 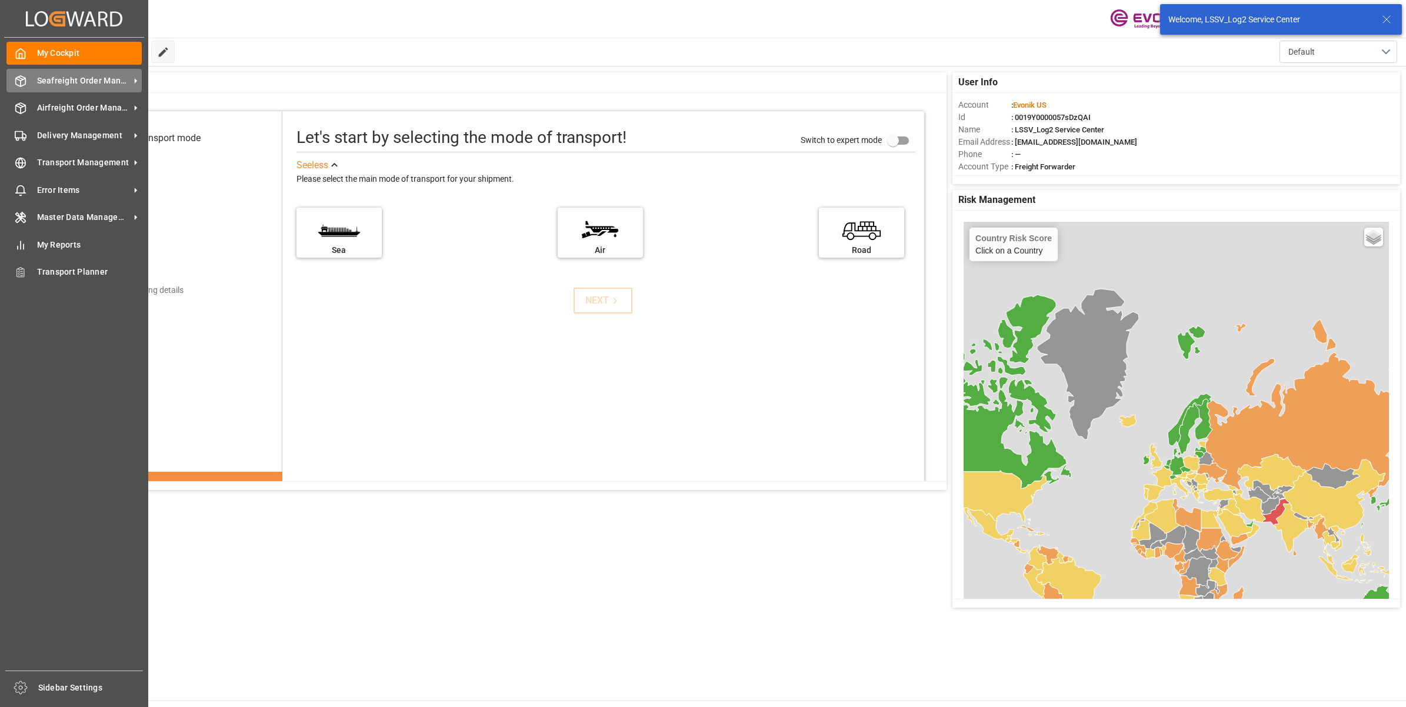 I want to click on span: : 0019Y0000057sDzQAI, so click(x=1051, y=117).